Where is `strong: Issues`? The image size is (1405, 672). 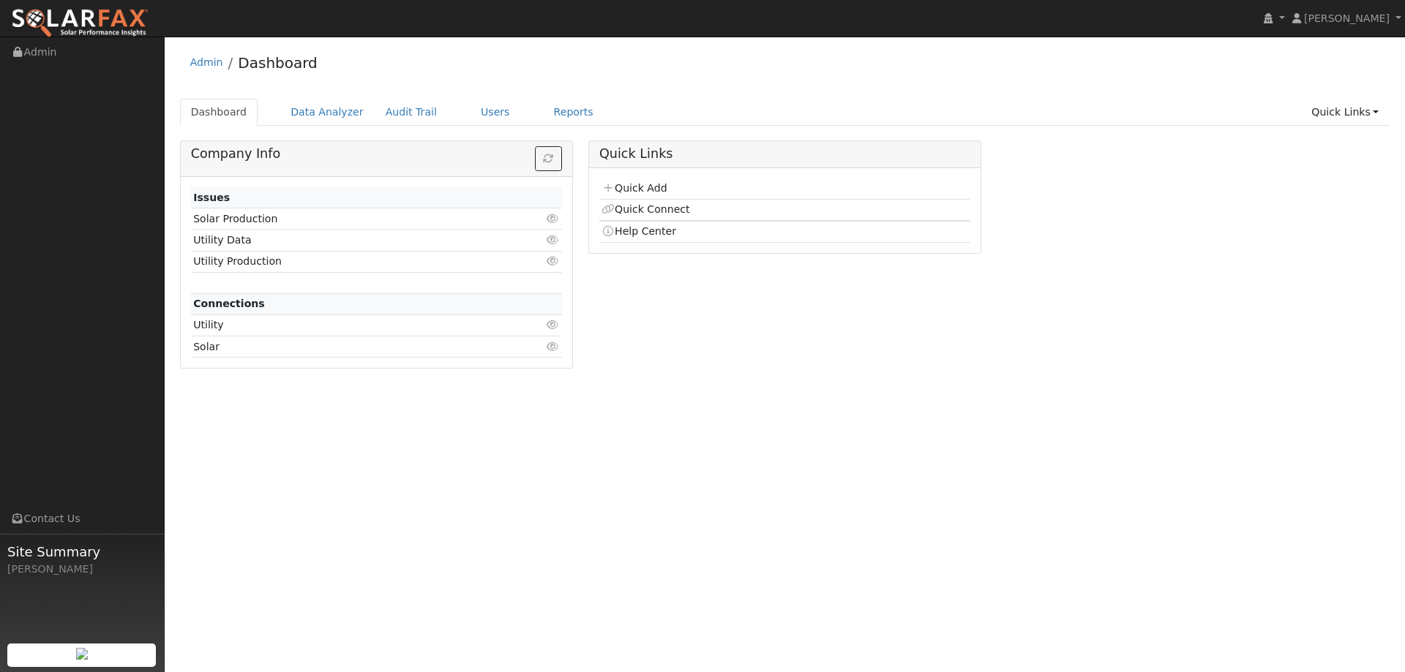 strong: Issues is located at coordinates (211, 198).